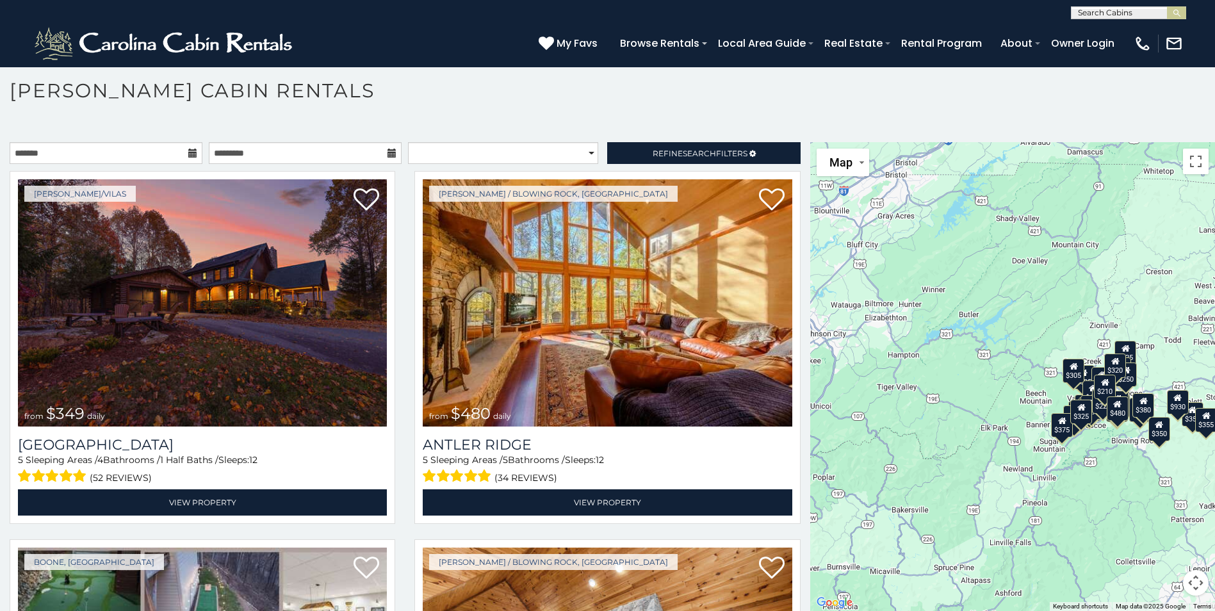 This screenshot has width=1215, height=611. I want to click on span: Map, so click(841, 162).